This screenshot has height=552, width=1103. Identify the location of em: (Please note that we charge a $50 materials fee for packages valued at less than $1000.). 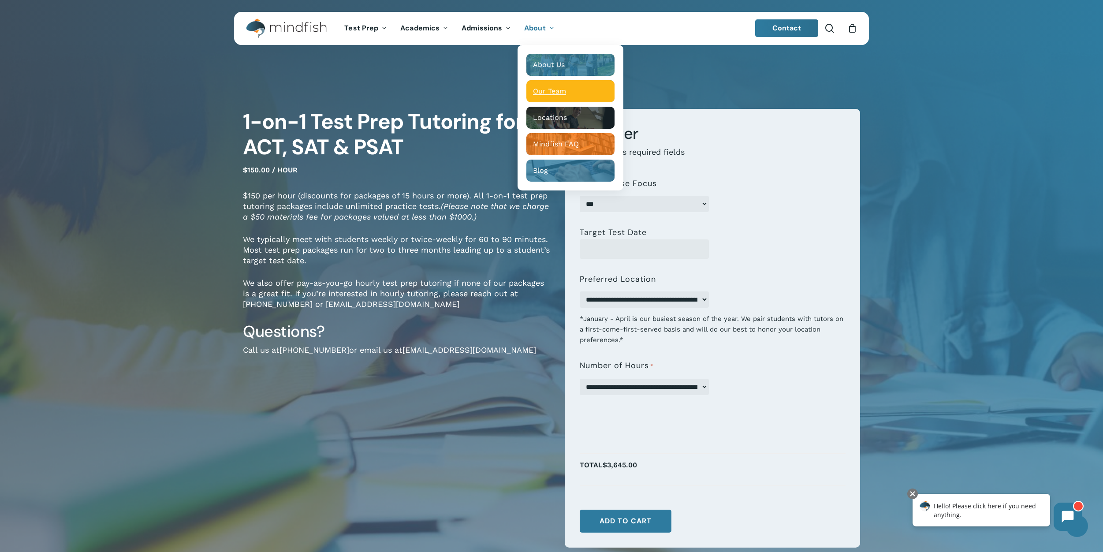
(396, 211).